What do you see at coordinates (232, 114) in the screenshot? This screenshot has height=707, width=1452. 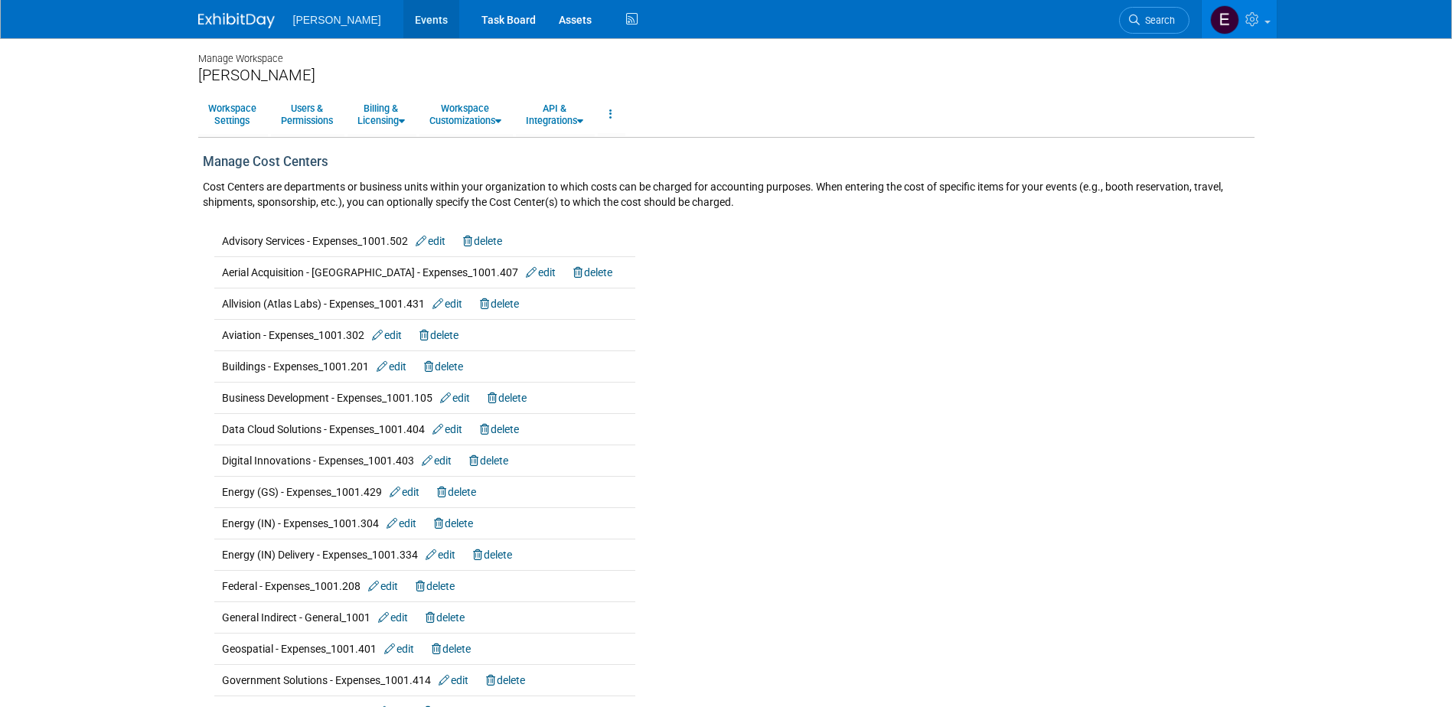 I see `a: WorkspaceSettings` at bounding box center [232, 114].